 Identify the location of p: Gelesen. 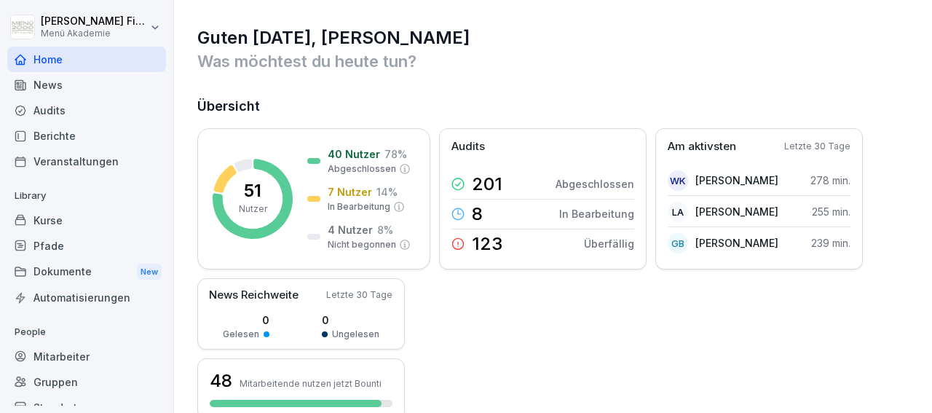
(241, 334).